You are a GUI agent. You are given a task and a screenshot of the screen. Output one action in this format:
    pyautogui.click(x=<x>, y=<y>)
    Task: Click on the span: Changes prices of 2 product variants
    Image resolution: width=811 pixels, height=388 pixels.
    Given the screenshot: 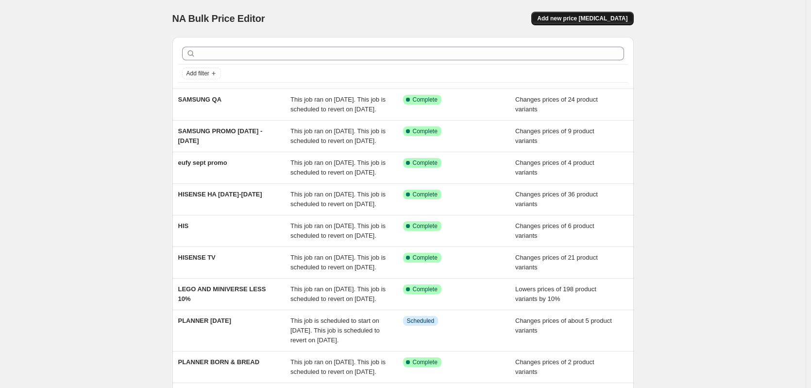 What is the action you would take?
    pyautogui.click(x=555, y=366)
    